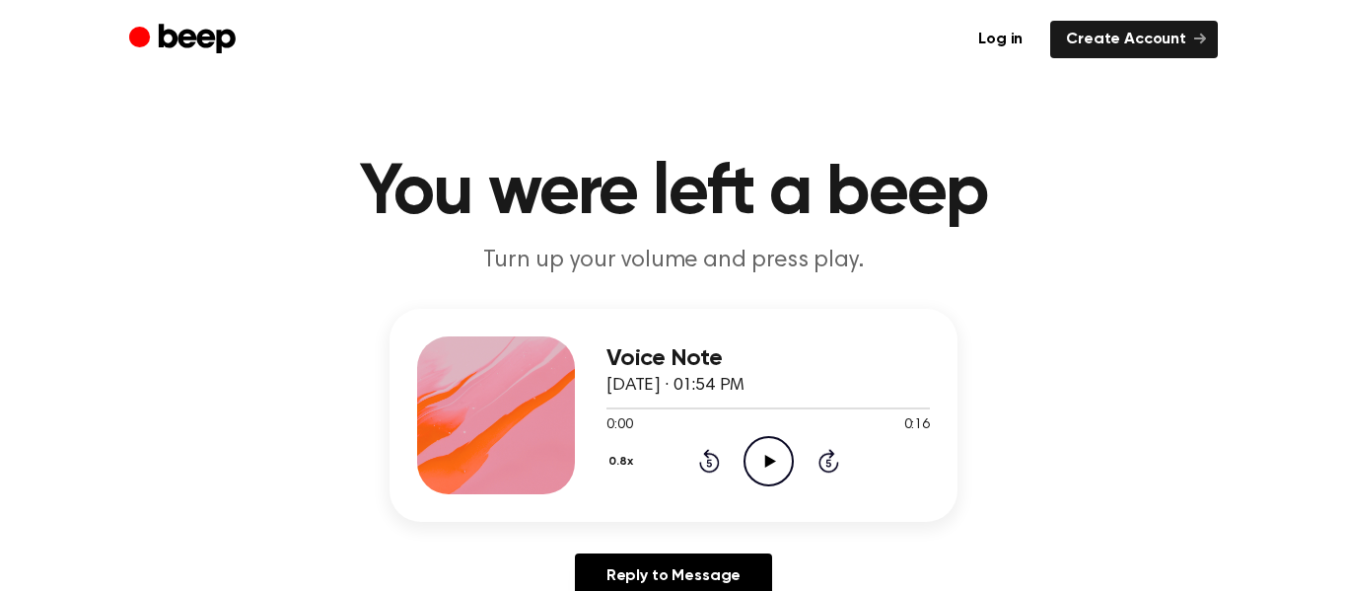  Describe the element at coordinates (619, 425) in the screenshot. I see `span: 0:00` at that location.